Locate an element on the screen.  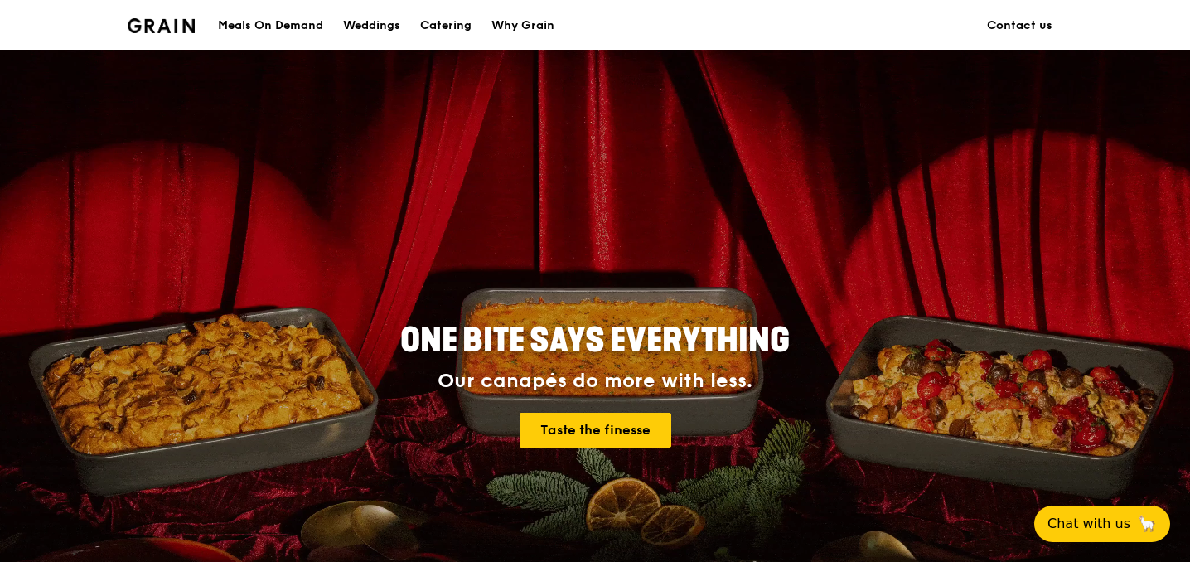
span: ONE BITE SAYS EVERYTHING is located at coordinates (595, 341).